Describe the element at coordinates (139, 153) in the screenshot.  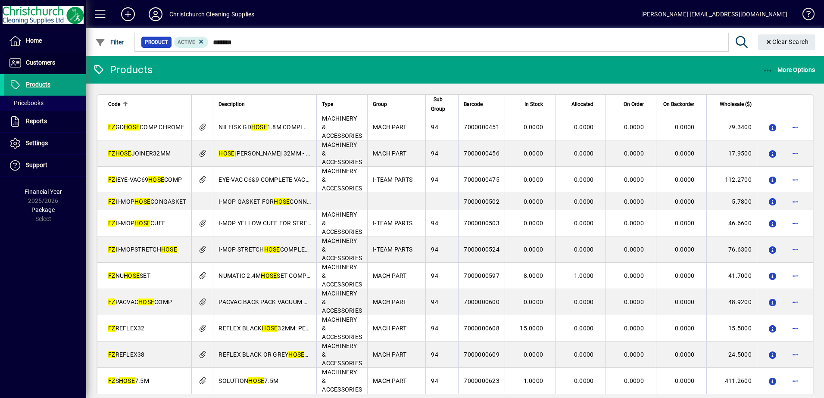
I see `span: JOINER32MM` at that location.